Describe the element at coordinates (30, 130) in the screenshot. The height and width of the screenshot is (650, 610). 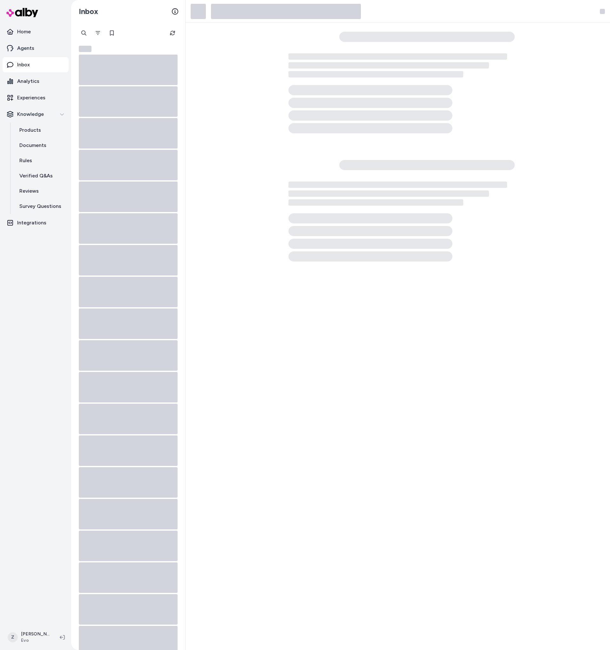
I see `p: Products` at that location.